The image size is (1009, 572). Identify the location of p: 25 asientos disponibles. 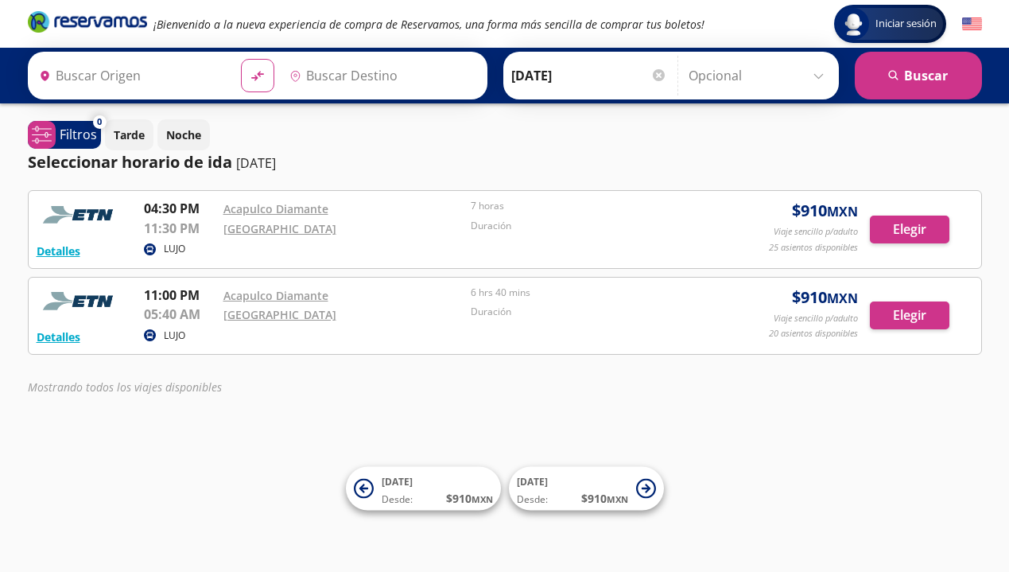
(814, 247).